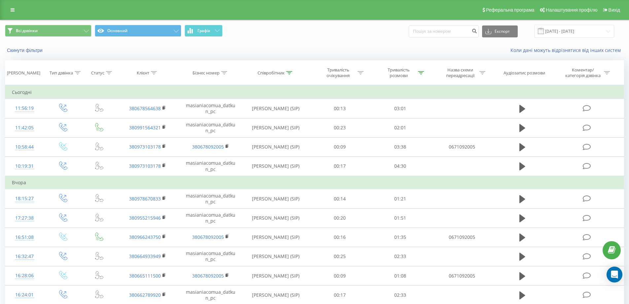 This screenshot has width=629, height=304. Describe the element at coordinates (400, 166) in the screenshot. I see `td: 04:30` at that location.